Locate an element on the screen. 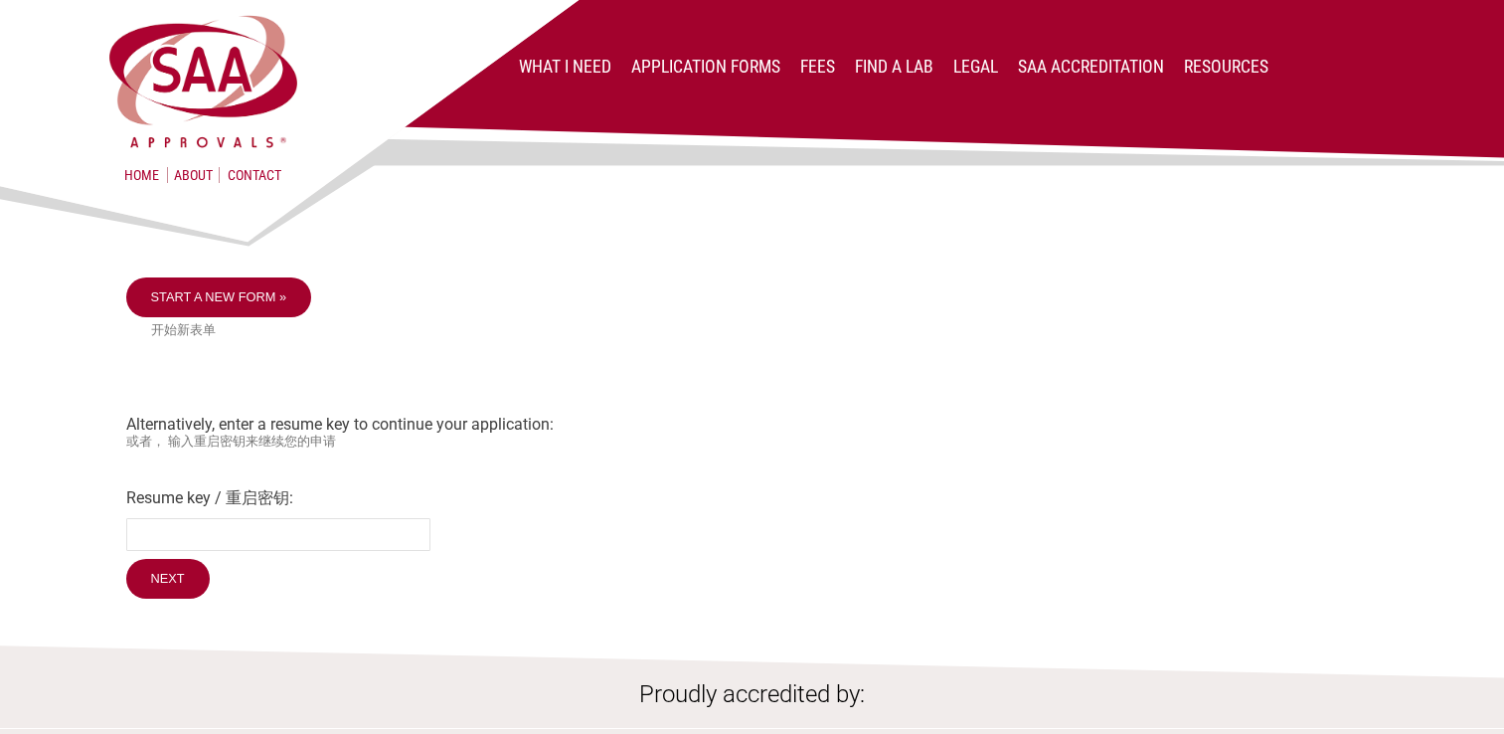 This screenshot has height=734, width=1504. img: SAA Approvals is located at coordinates (203, 82).